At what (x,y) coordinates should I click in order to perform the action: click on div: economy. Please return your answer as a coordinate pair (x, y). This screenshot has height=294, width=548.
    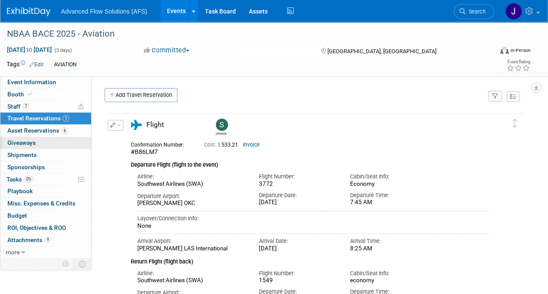
    Looking at the image, I should click on (389, 281).